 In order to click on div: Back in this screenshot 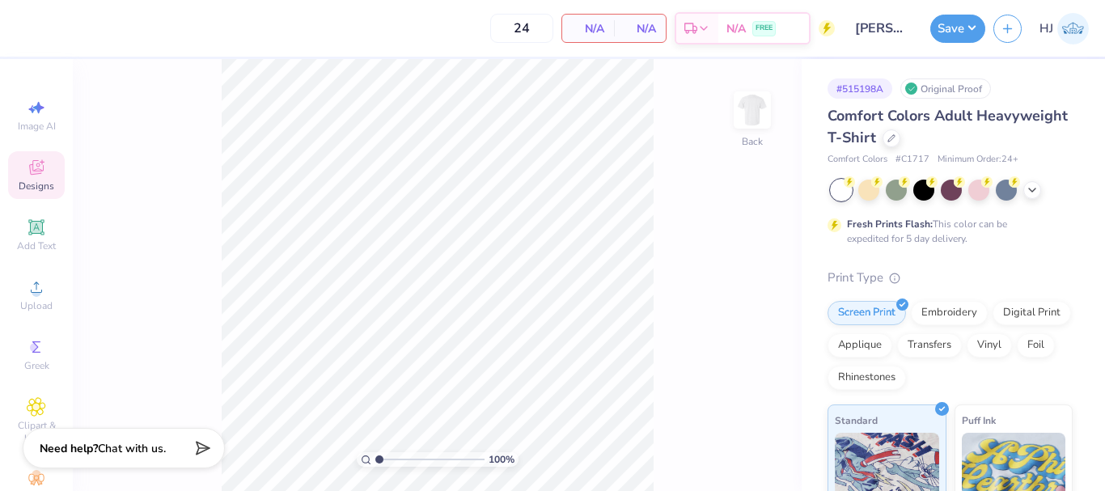, I will do `click(753, 142)`.